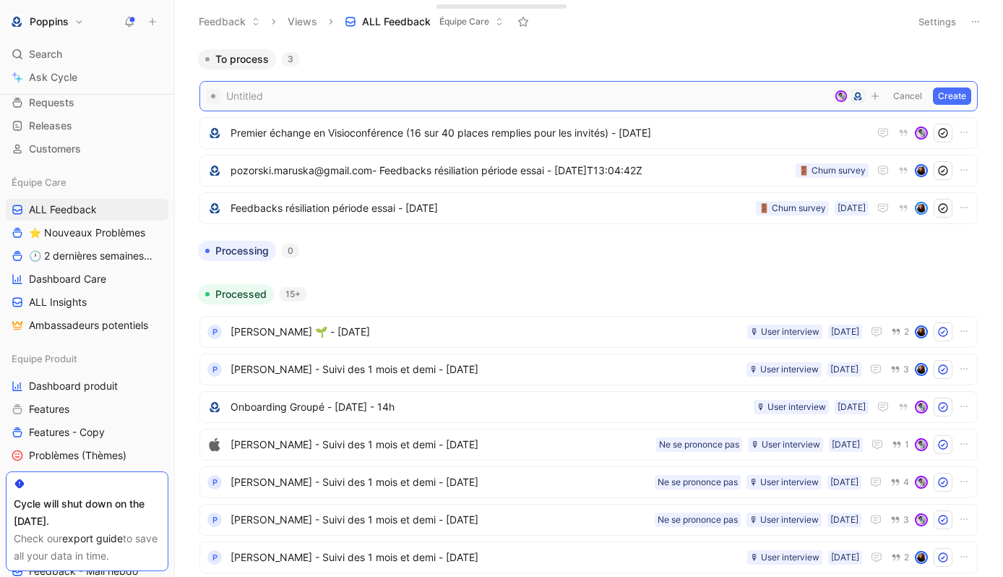 Image resolution: width=1003 pixels, height=577 pixels. Describe the element at coordinates (698, 482) in the screenshot. I see `div: Ne se prononce pas` at that location.